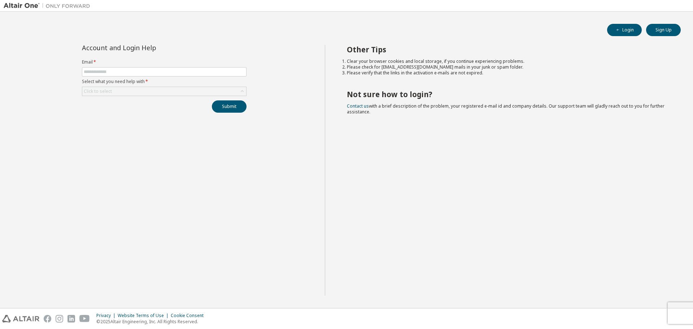  What do you see at coordinates (47, 318) in the screenshot?
I see `img: facebook.svg` at bounding box center [47, 318].